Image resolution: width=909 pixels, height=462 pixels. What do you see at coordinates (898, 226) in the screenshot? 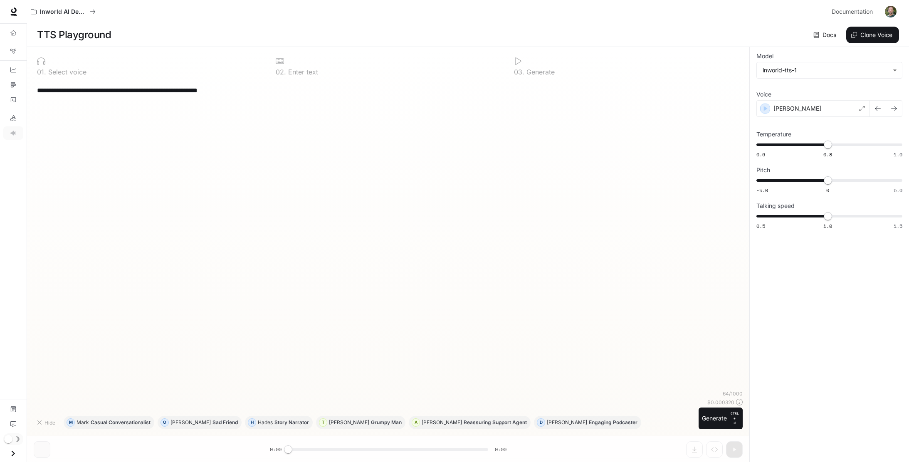
I see `span: 1.5` at bounding box center [898, 226].